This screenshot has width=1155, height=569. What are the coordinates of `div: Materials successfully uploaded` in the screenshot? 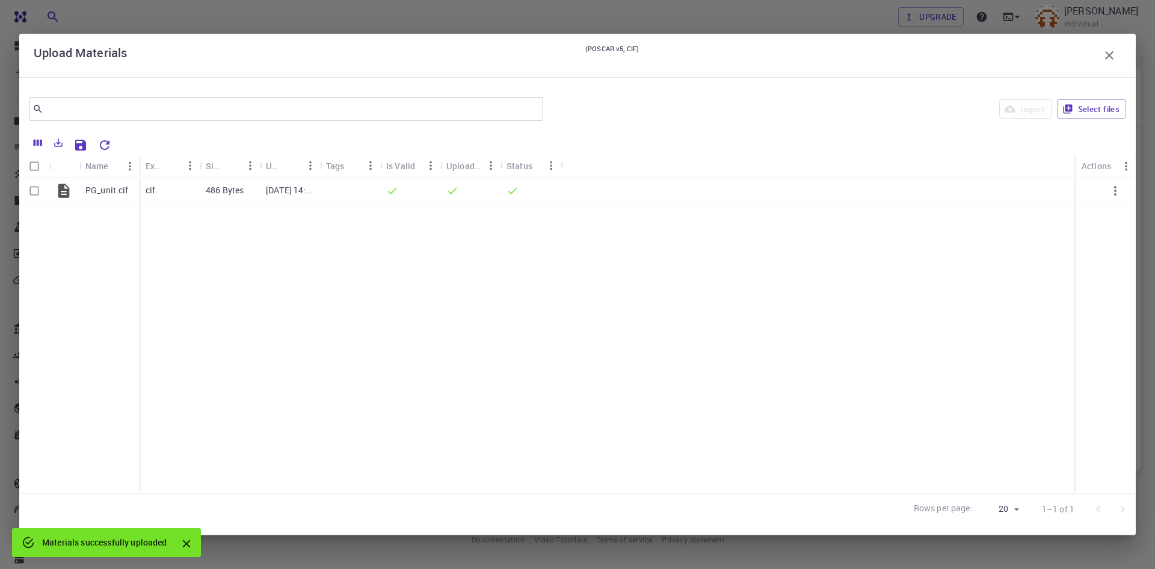 It's located at (105, 542).